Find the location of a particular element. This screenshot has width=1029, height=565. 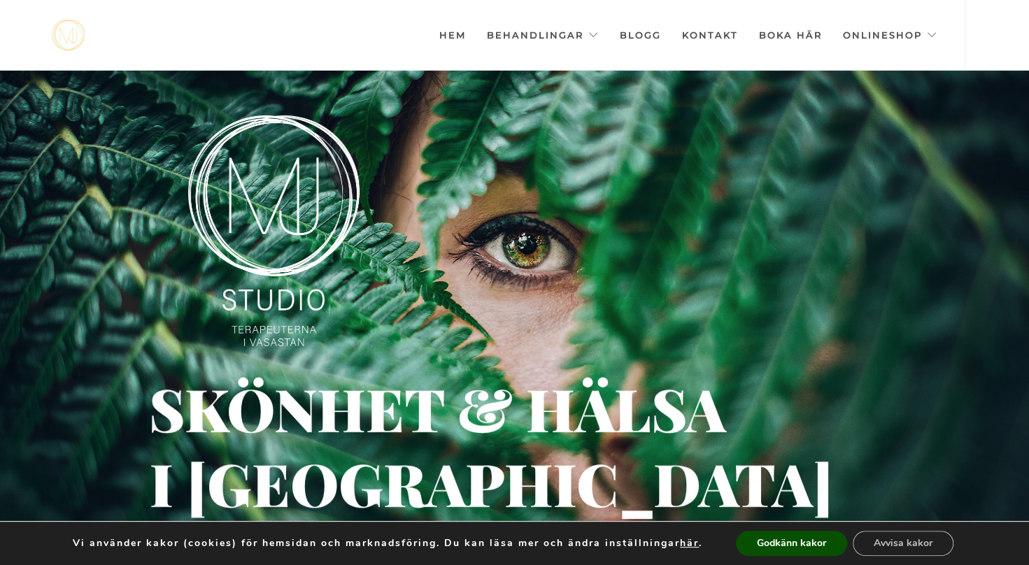

a: mjstudio mjstudio mjstudio is located at coordinates (68, 35).